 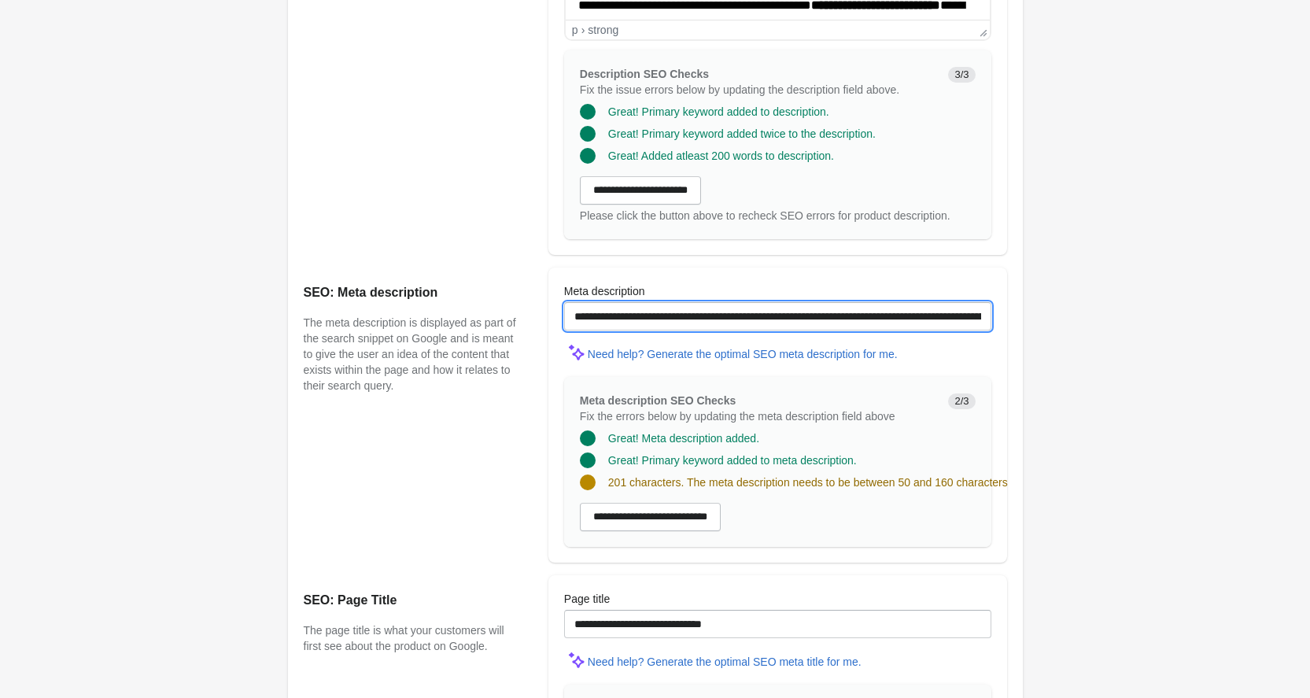 I want to click on span: Great! Added atleast 200 words to description., so click(x=721, y=156).